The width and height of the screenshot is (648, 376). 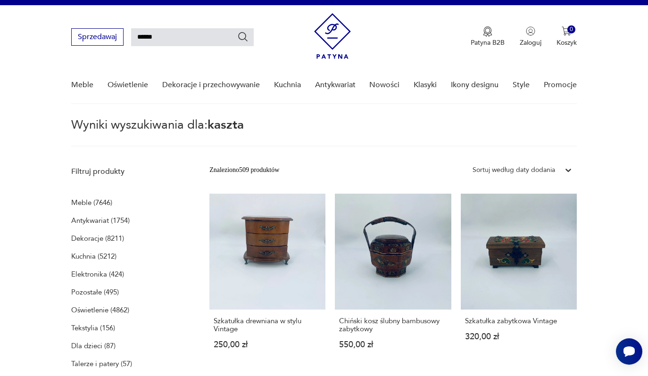 What do you see at coordinates (531, 31) in the screenshot?
I see `img: Ikonka użytkownika` at bounding box center [531, 31].